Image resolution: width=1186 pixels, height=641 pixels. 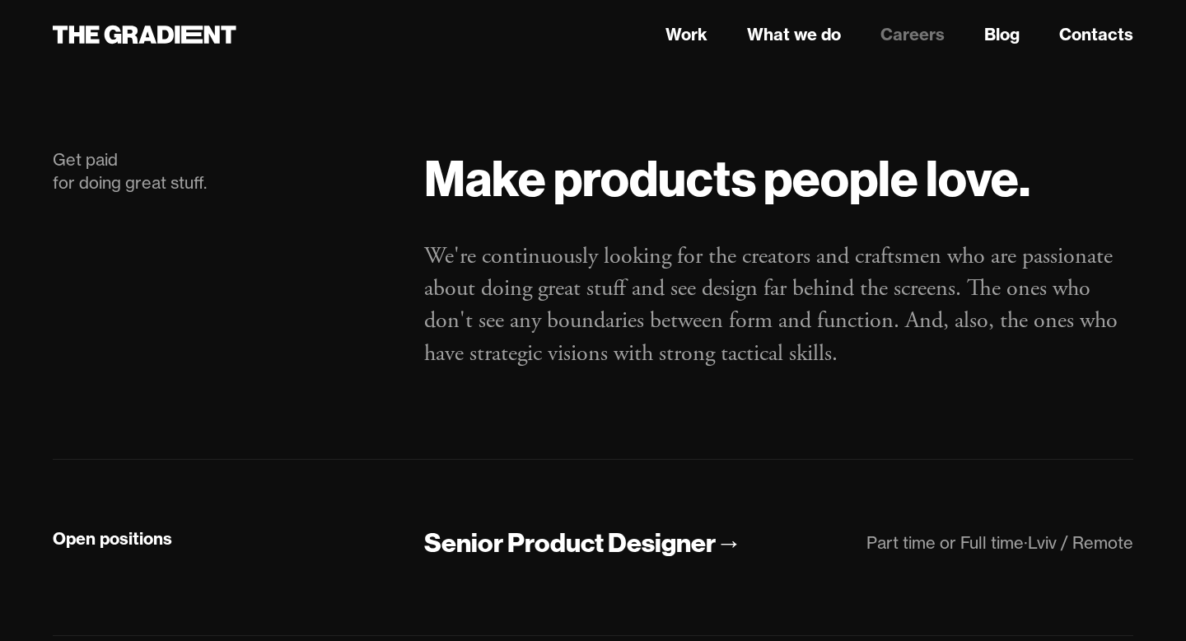 I want to click on a: What we do, so click(x=794, y=35).